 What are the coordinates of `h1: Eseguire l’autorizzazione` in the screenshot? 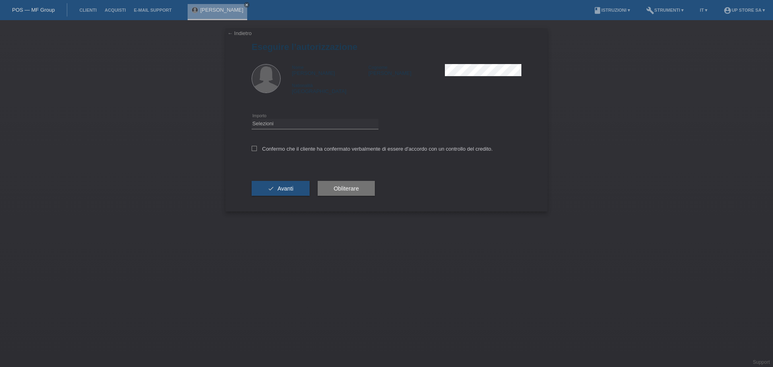 It's located at (387, 47).